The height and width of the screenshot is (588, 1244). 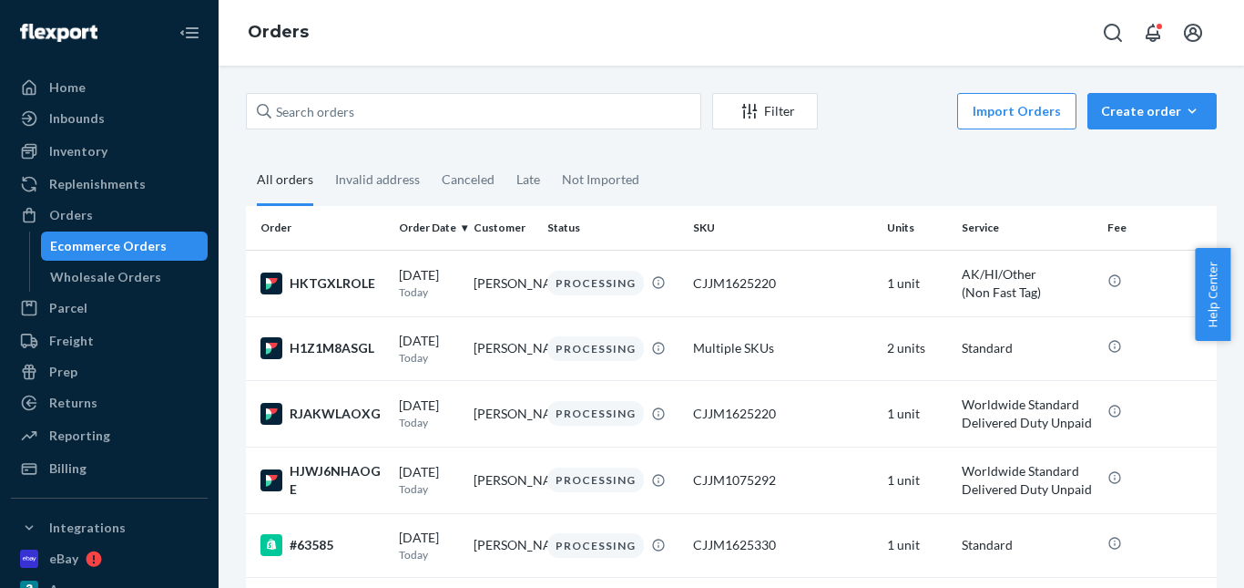 What do you see at coordinates (765, 111) in the screenshot?
I see `div: Filter` at bounding box center [765, 111].